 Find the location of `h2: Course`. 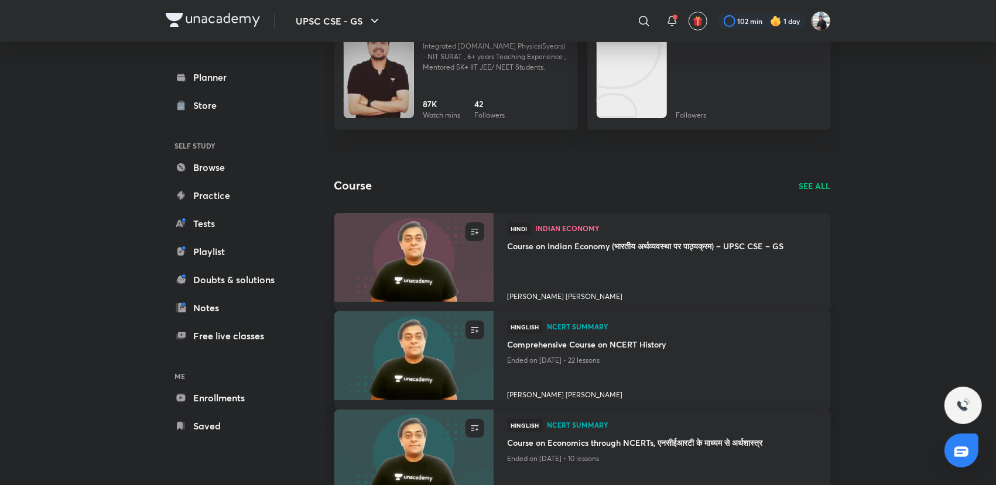

h2: Course is located at coordinates (353, 186).